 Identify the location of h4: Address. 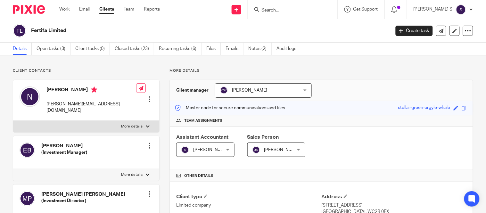
(394, 197).